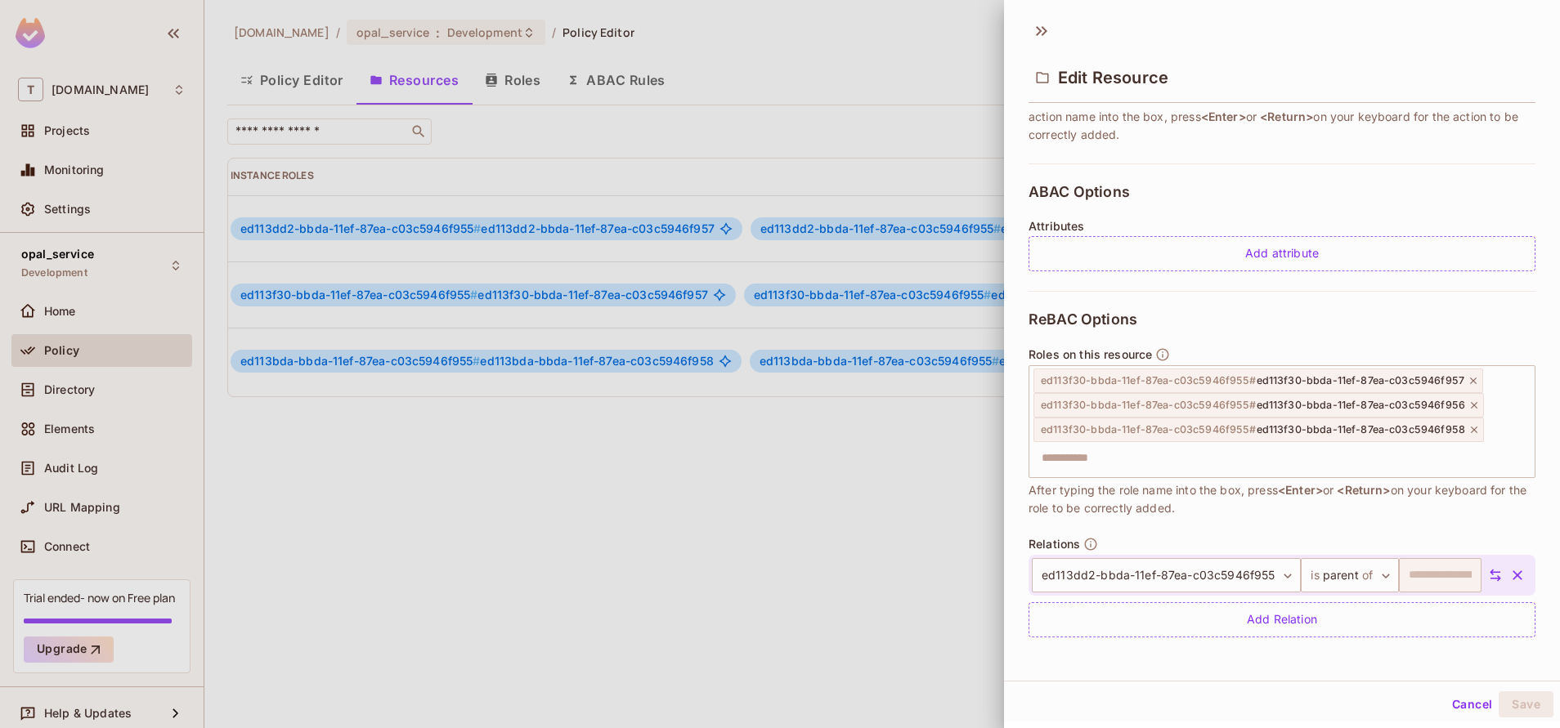  Describe the element at coordinates (1252, 430) in the screenshot. I see `span: ed113f30-bbda-11ef-87ea-c03c5946f958` at that location.